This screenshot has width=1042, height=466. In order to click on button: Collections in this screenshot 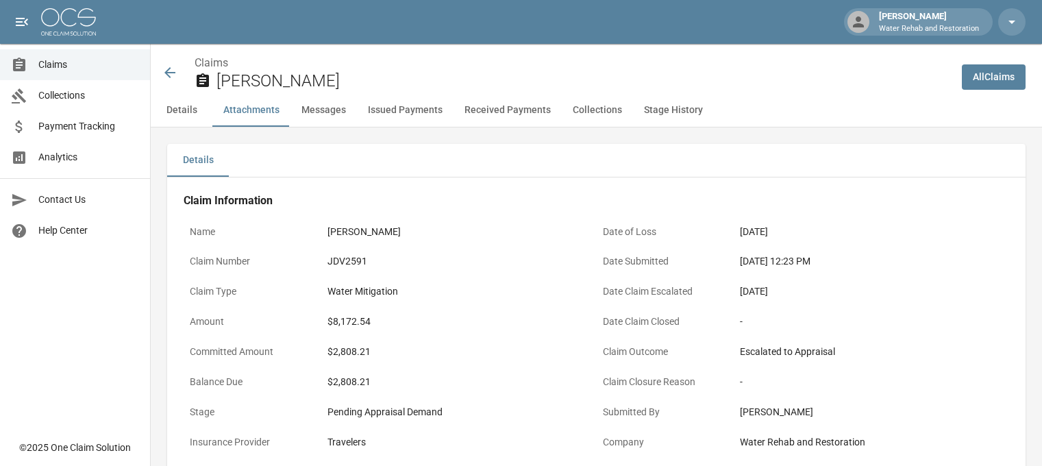, I will do `click(597, 110)`.